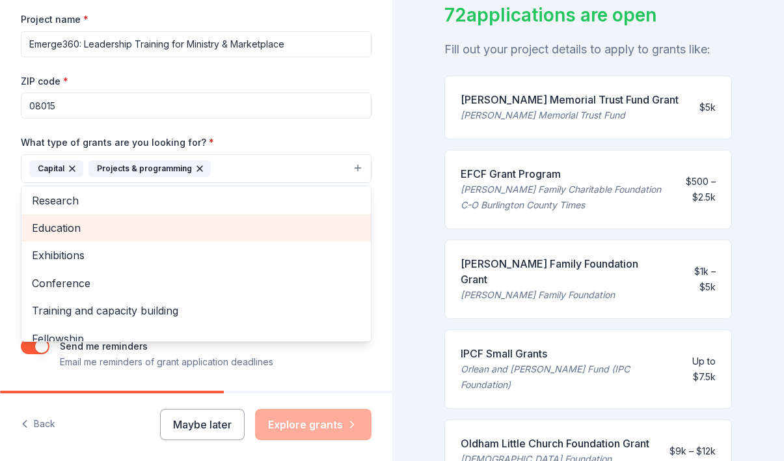  What do you see at coordinates (150, 169) in the screenshot?
I see `div: Projects & programming` at bounding box center [150, 169].